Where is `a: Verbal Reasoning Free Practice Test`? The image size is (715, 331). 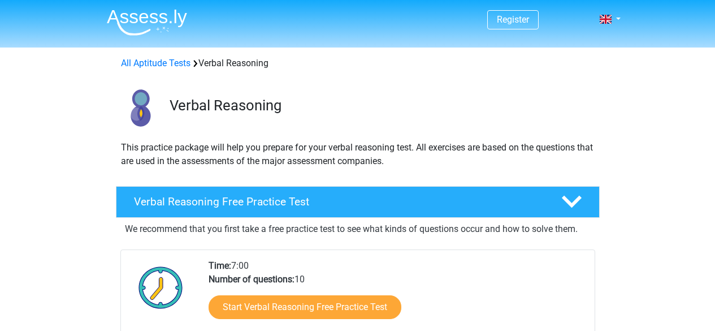 a: Verbal Reasoning Free Practice Test is located at coordinates (358, 202).